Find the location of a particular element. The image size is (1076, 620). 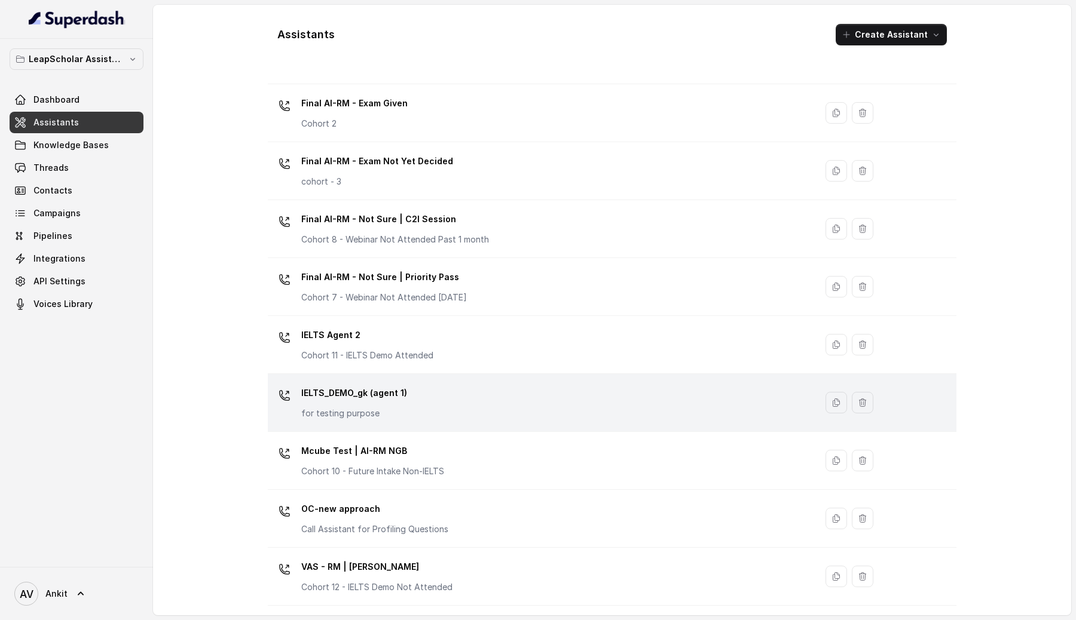

p: Final AI-RM - Exam Given is located at coordinates (354, 103).